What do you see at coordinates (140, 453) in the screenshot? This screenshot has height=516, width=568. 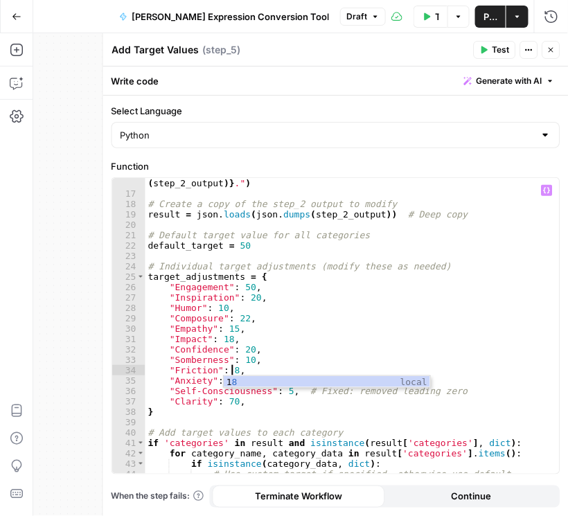 I see `span: Toggle code folding, rows 42 through 46` at bounding box center [140, 453].